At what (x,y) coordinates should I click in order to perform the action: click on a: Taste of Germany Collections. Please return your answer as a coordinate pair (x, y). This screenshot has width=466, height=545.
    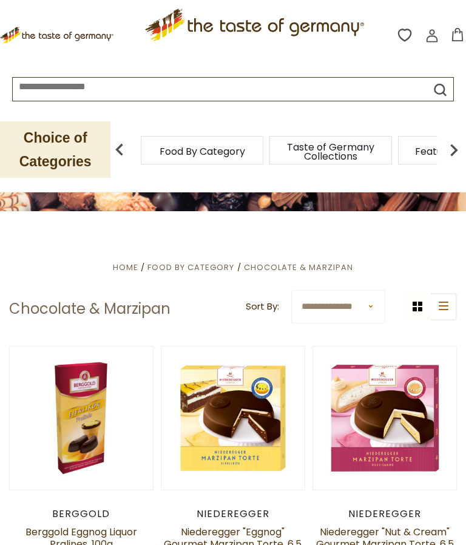
    Looking at the image, I should click on (331, 152).